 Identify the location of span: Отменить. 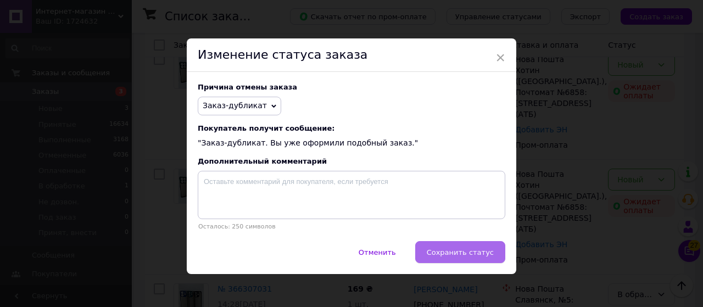
(378, 252).